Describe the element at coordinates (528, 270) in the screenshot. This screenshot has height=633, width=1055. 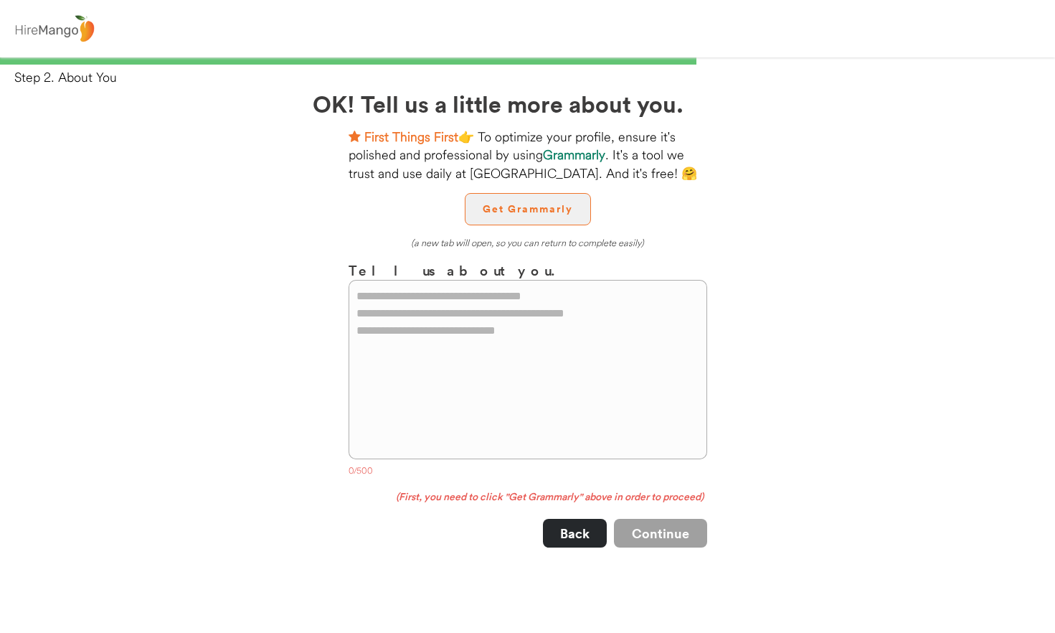
I see `h3: Tell us about you.` at that location.